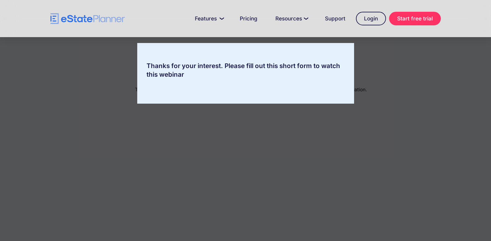  I want to click on a: Resources, so click(291, 19).